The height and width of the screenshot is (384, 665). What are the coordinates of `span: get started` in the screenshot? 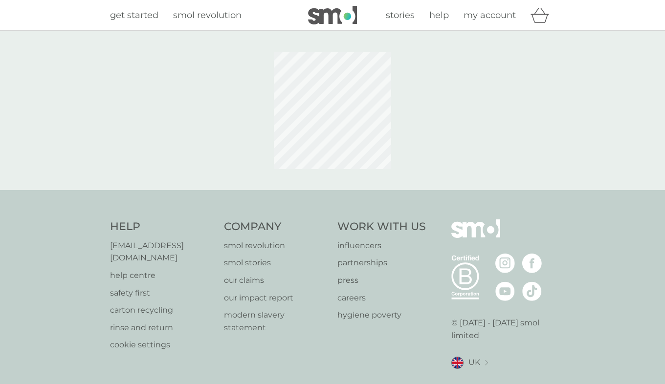 It's located at (134, 15).